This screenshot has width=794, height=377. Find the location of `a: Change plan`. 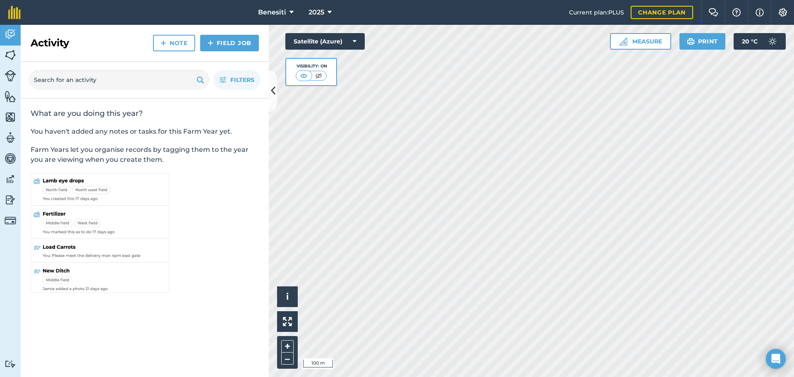

a: Change plan is located at coordinates (662, 12).